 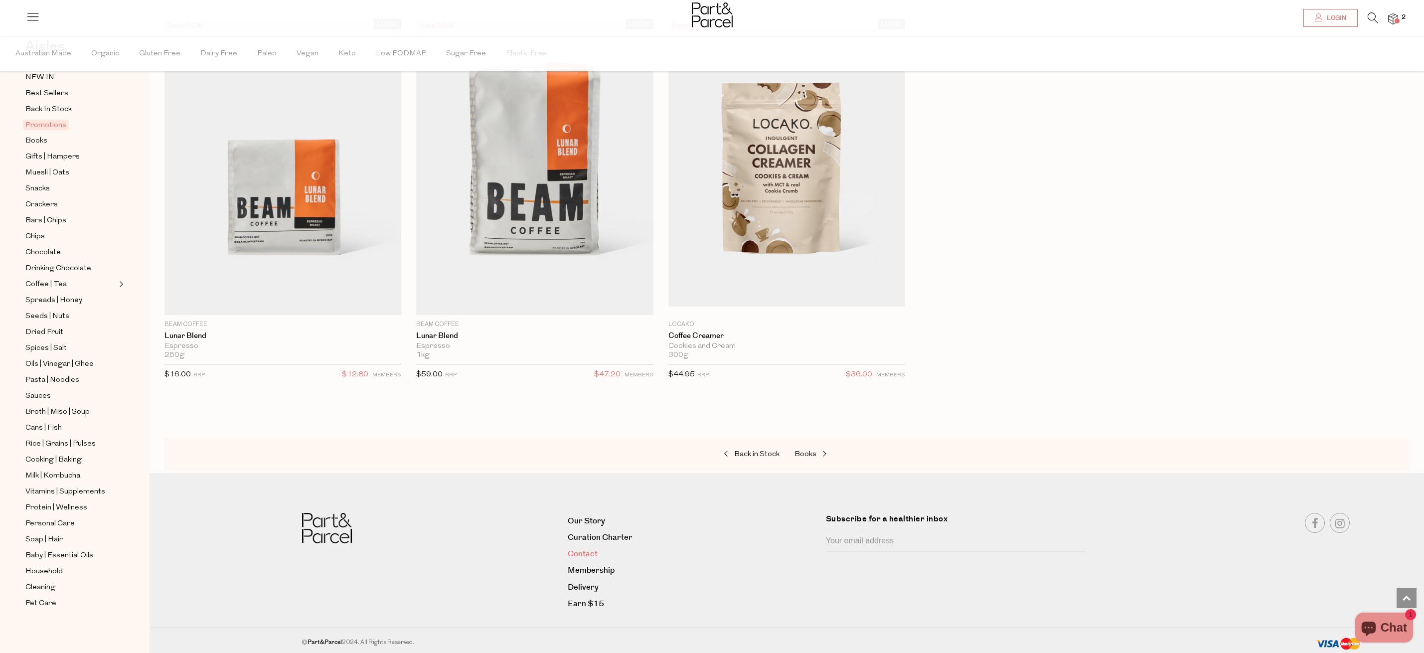 What do you see at coordinates (71, 188) in the screenshot?
I see `a: Snacks` at bounding box center [71, 188].